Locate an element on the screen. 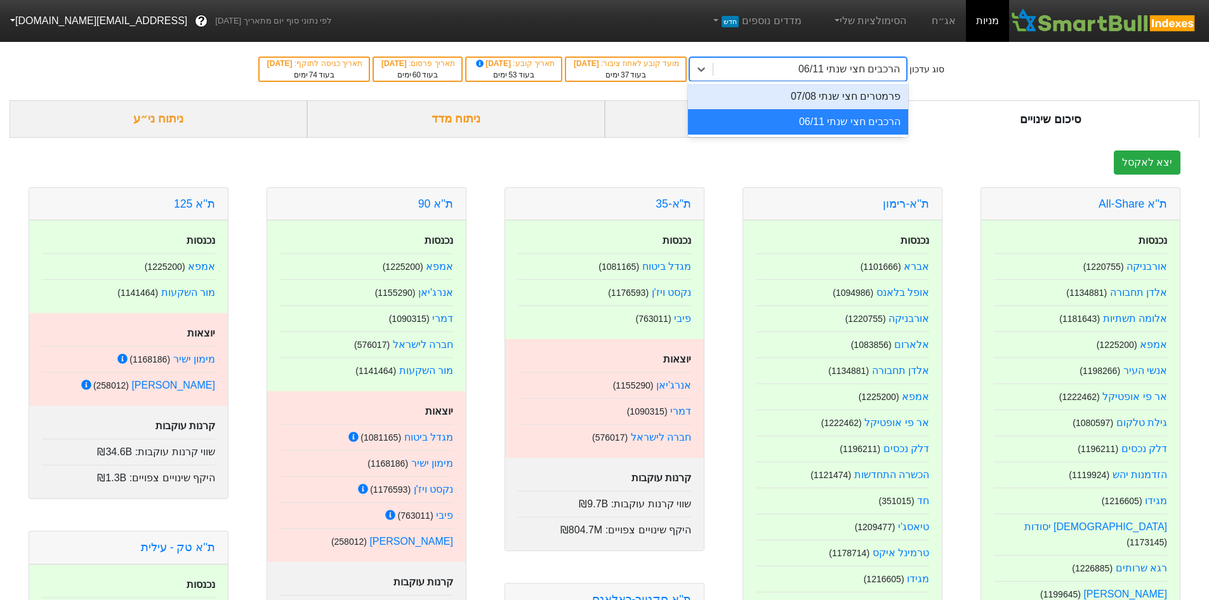  div: תאריך פרסום : is located at coordinates (418, 63).